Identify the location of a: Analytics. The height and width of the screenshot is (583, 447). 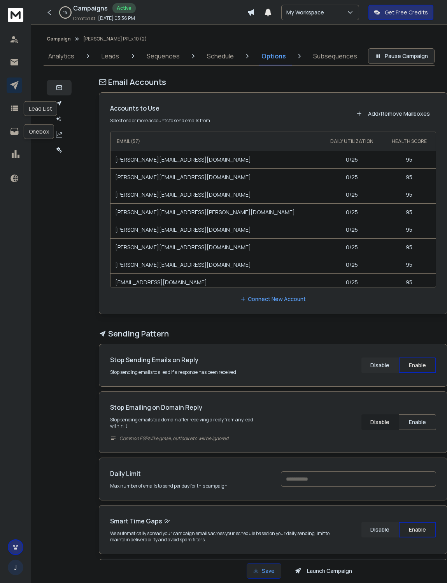
(61, 56).